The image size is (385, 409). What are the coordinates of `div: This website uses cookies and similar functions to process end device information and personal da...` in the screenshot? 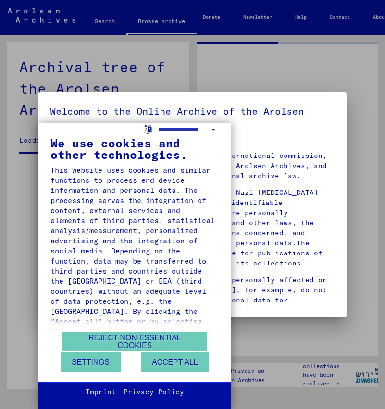 It's located at (134, 276).